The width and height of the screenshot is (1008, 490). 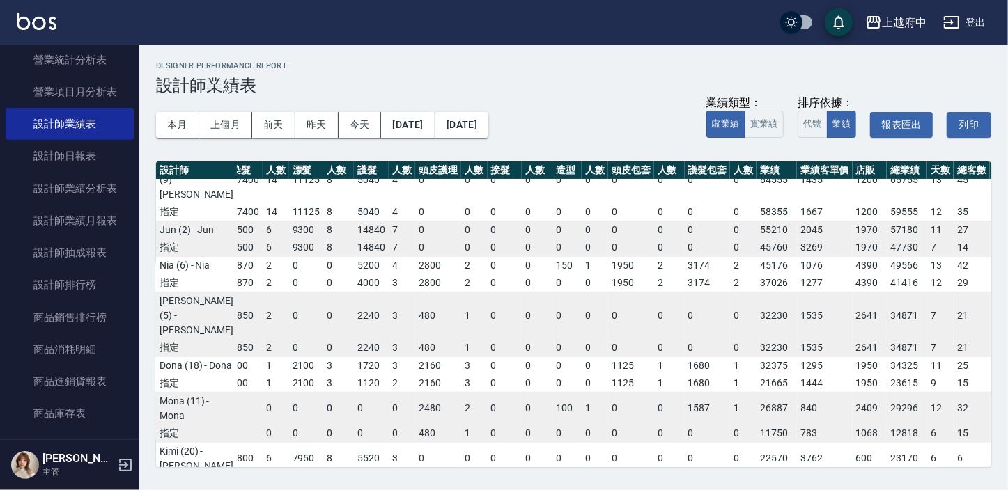 What do you see at coordinates (245, 348) in the screenshot?
I see `td: 2850` at bounding box center [245, 348].